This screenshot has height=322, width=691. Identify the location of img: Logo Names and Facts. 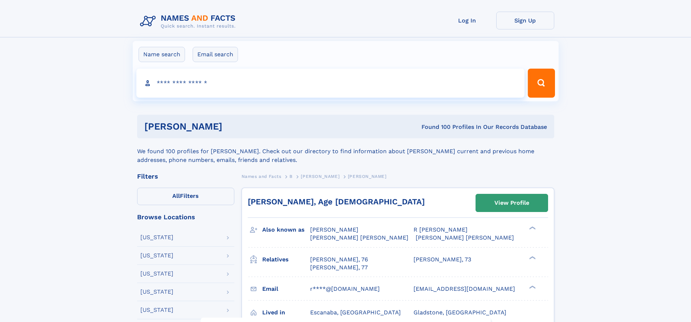
(189, 21).